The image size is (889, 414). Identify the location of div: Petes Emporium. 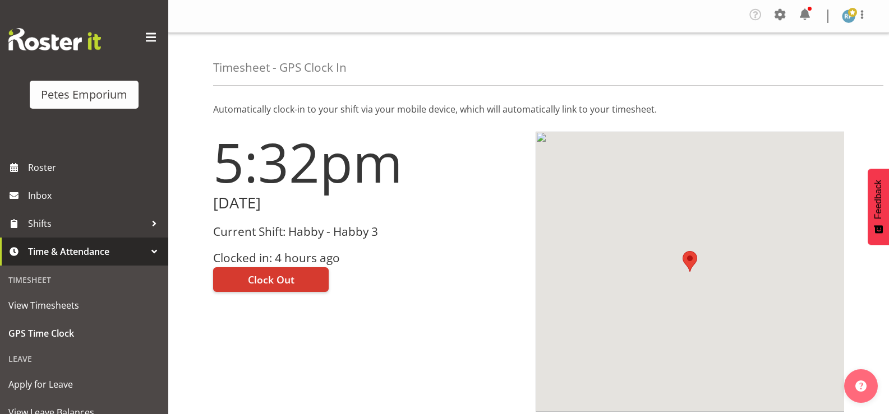
(84, 95).